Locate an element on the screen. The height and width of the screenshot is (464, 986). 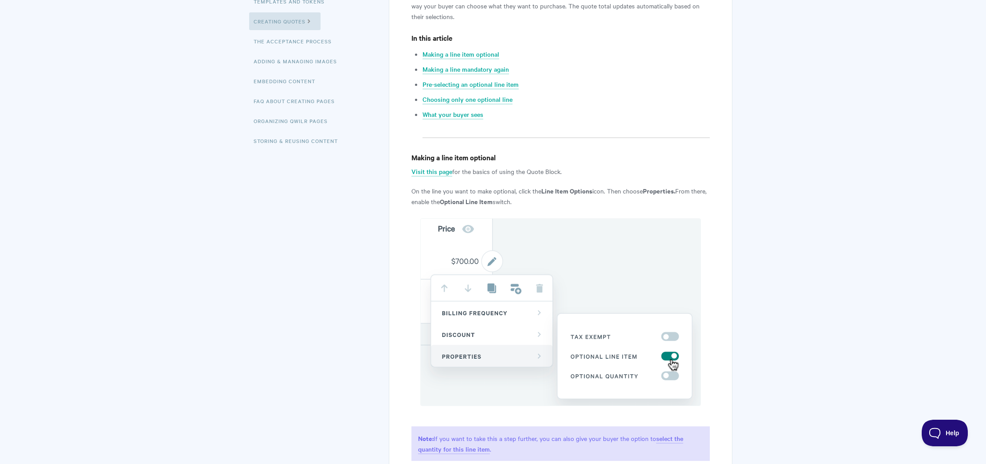
h4: Making a line item optional is located at coordinates (560, 157).